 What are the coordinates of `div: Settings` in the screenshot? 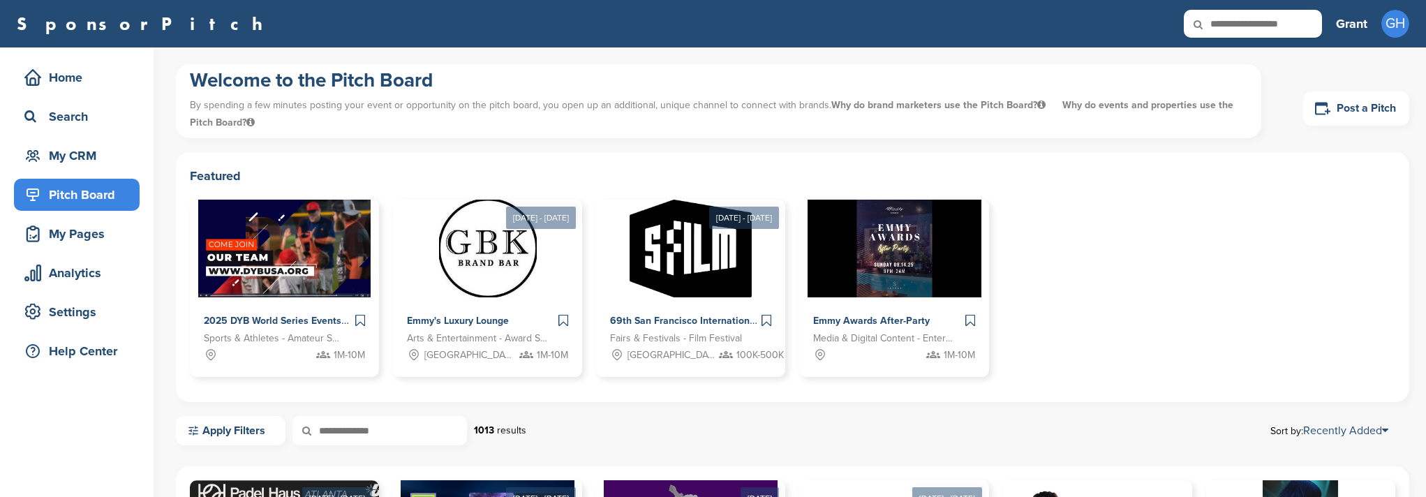 It's located at (80, 312).